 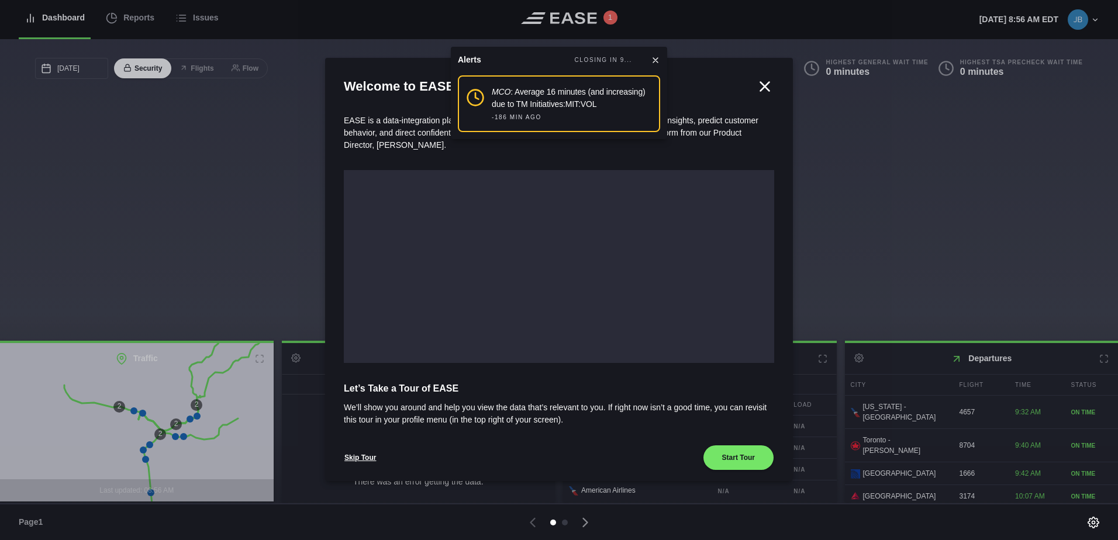 What do you see at coordinates (572, 98) in the screenshot?
I see `div: : Average 16 minutes (and increasing) due to TM Initiatives:MIT:VOL` at bounding box center [572, 98].